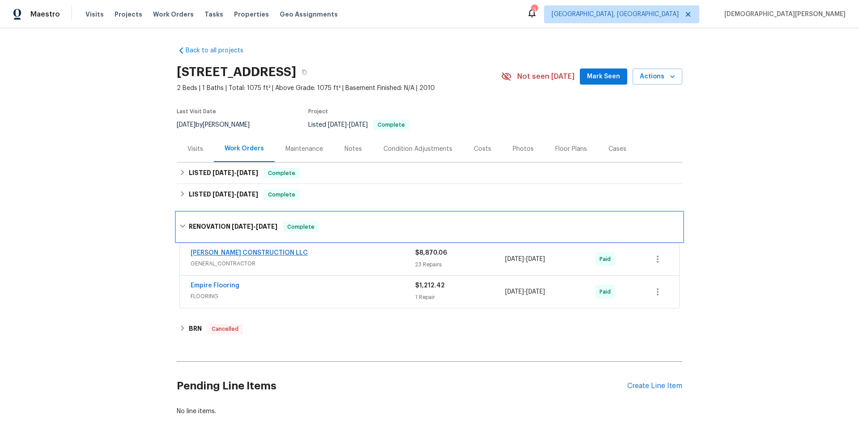 This screenshot has width=859, height=423. Describe the element at coordinates (196, 111) in the screenshot. I see `span: Last Visit Date` at that location.